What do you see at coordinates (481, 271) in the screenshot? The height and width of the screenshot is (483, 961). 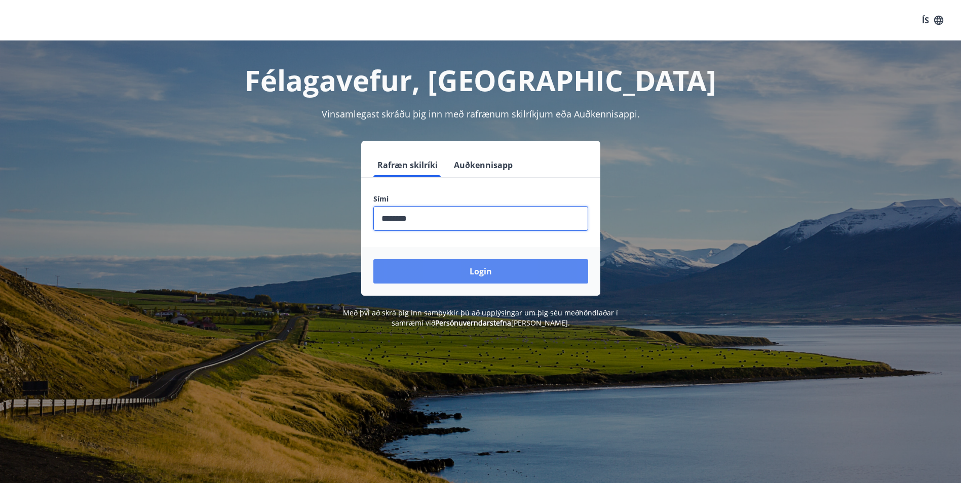 I see `button: Login` at bounding box center [481, 271].